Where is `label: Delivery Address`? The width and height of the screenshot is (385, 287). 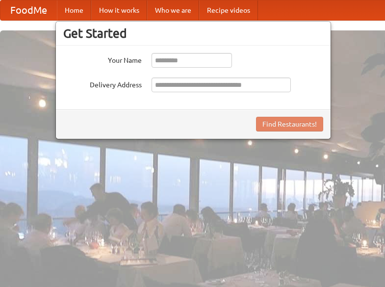
label: Delivery Address is located at coordinates (102, 83).